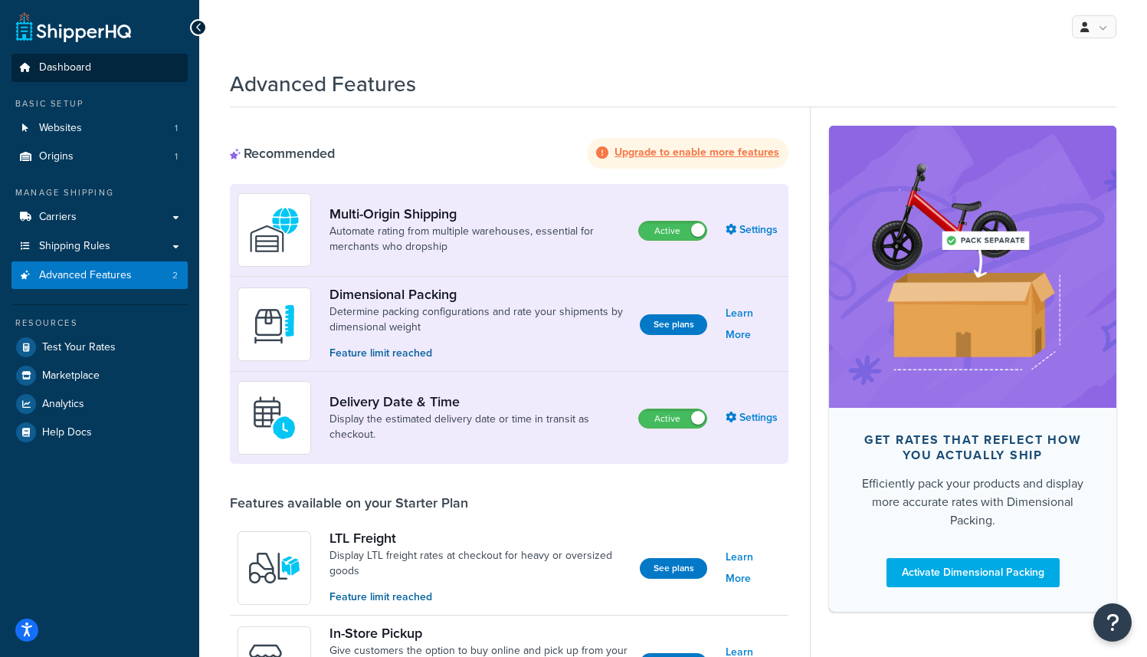 This screenshot has height=657, width=1147. I want to click on li: Advanced Features, so click(100, 275).